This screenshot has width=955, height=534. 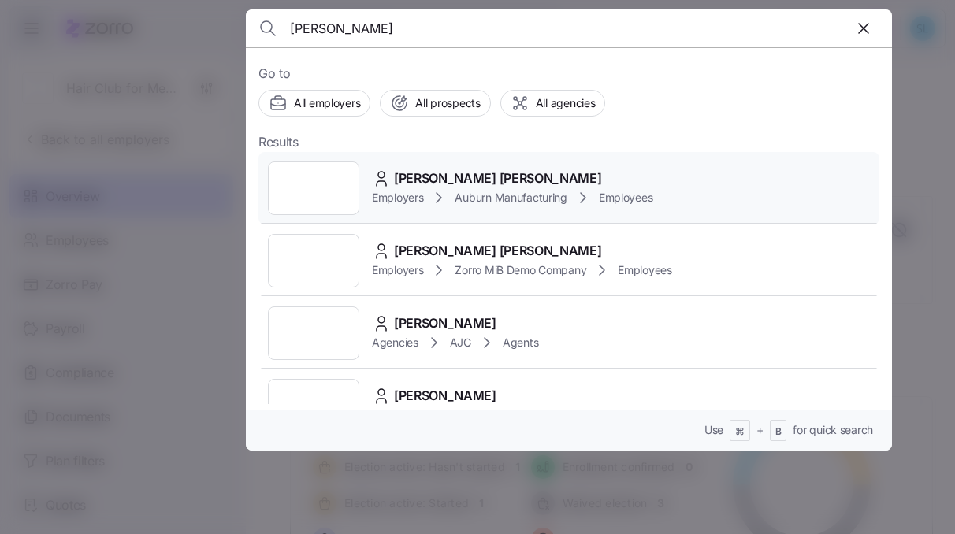 What do you see at coordinates (833, 430) in the screenshot?
I see `span: for quick search` at bounding box center [833, 430].